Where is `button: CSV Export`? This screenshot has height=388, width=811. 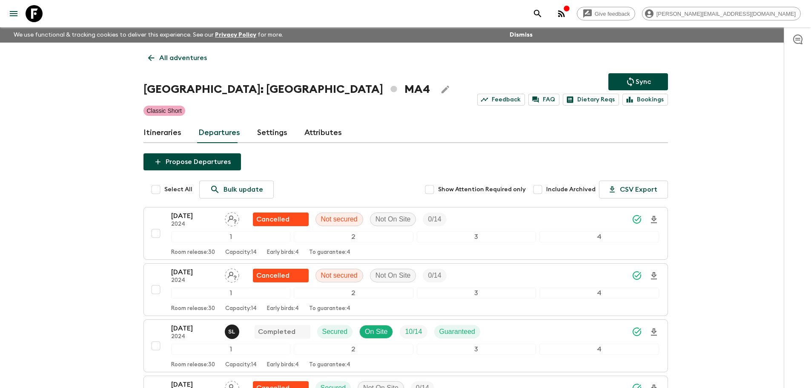 button: CSV Export is located at coordinates (633, 189).